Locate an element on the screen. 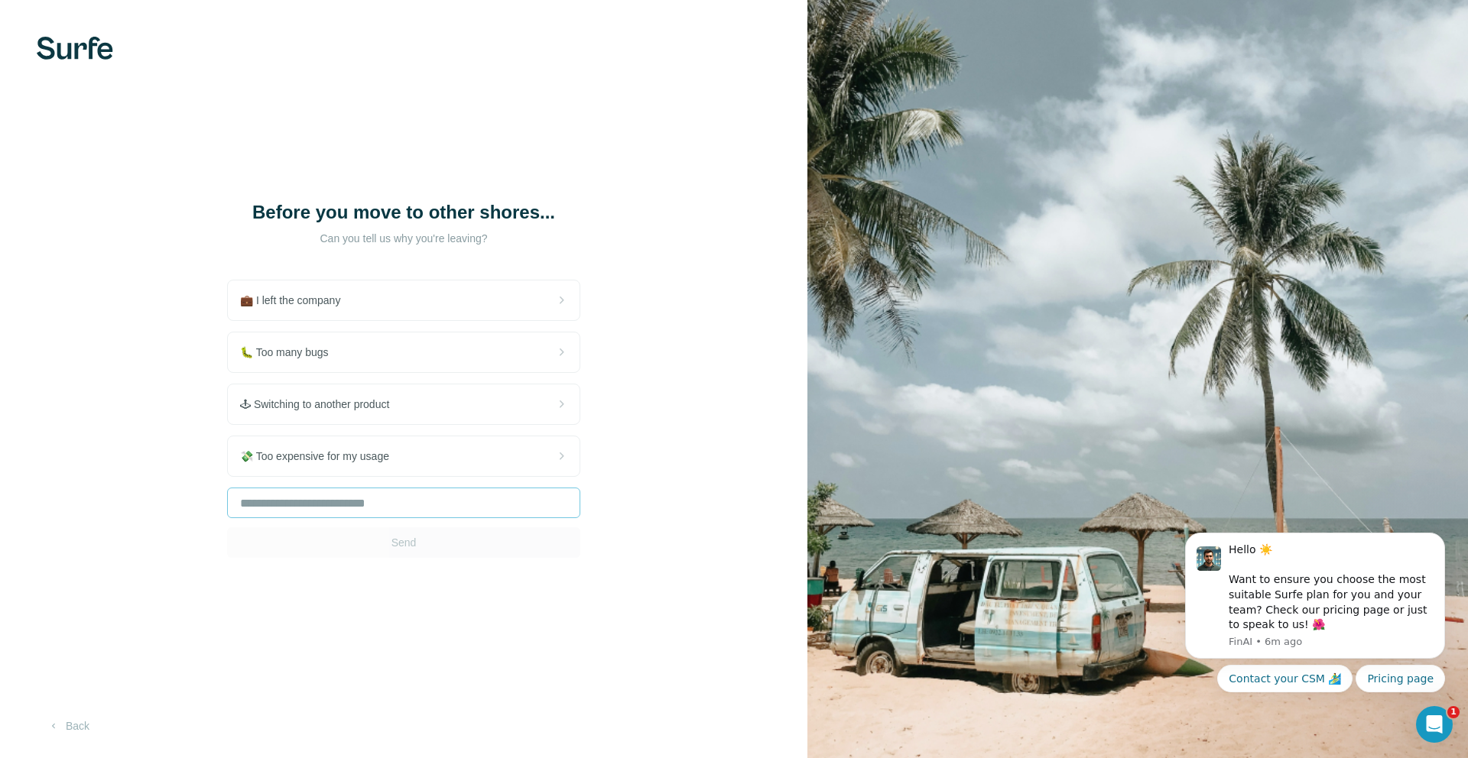 This screenshot has width=1468, height=758. img: Surfe's logo is located at coordinates (75, 48).